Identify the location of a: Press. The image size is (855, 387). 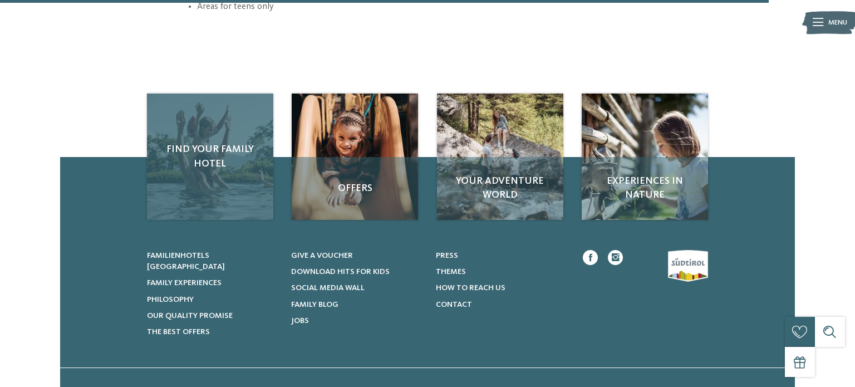
(501, 255).